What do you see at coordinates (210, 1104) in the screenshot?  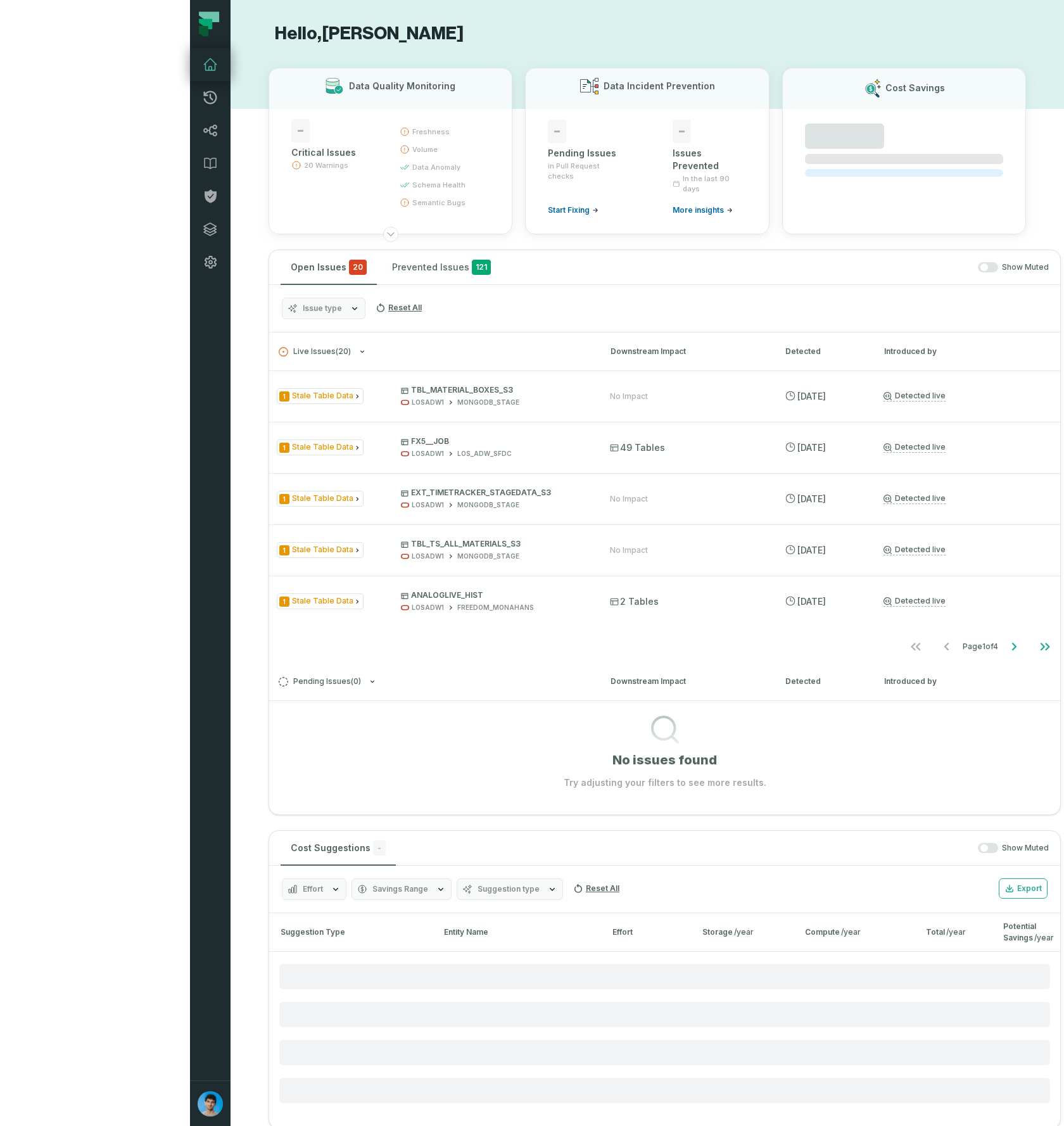 I see `img: avatar of Omri Ildis` at bounding box center [210, 1104].